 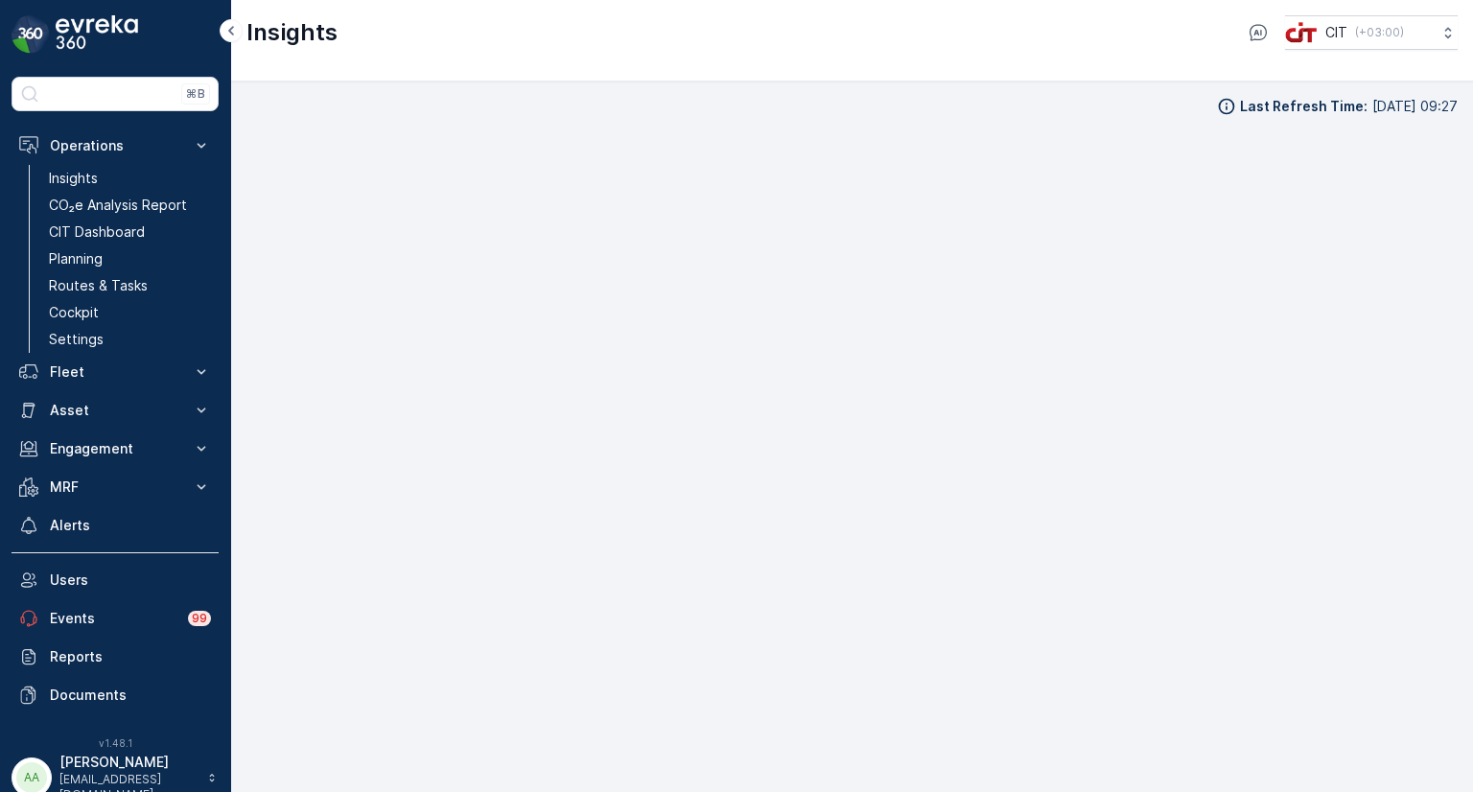 I want to click on a: CO₂e Analysis Report, so click(x=129, y=205).